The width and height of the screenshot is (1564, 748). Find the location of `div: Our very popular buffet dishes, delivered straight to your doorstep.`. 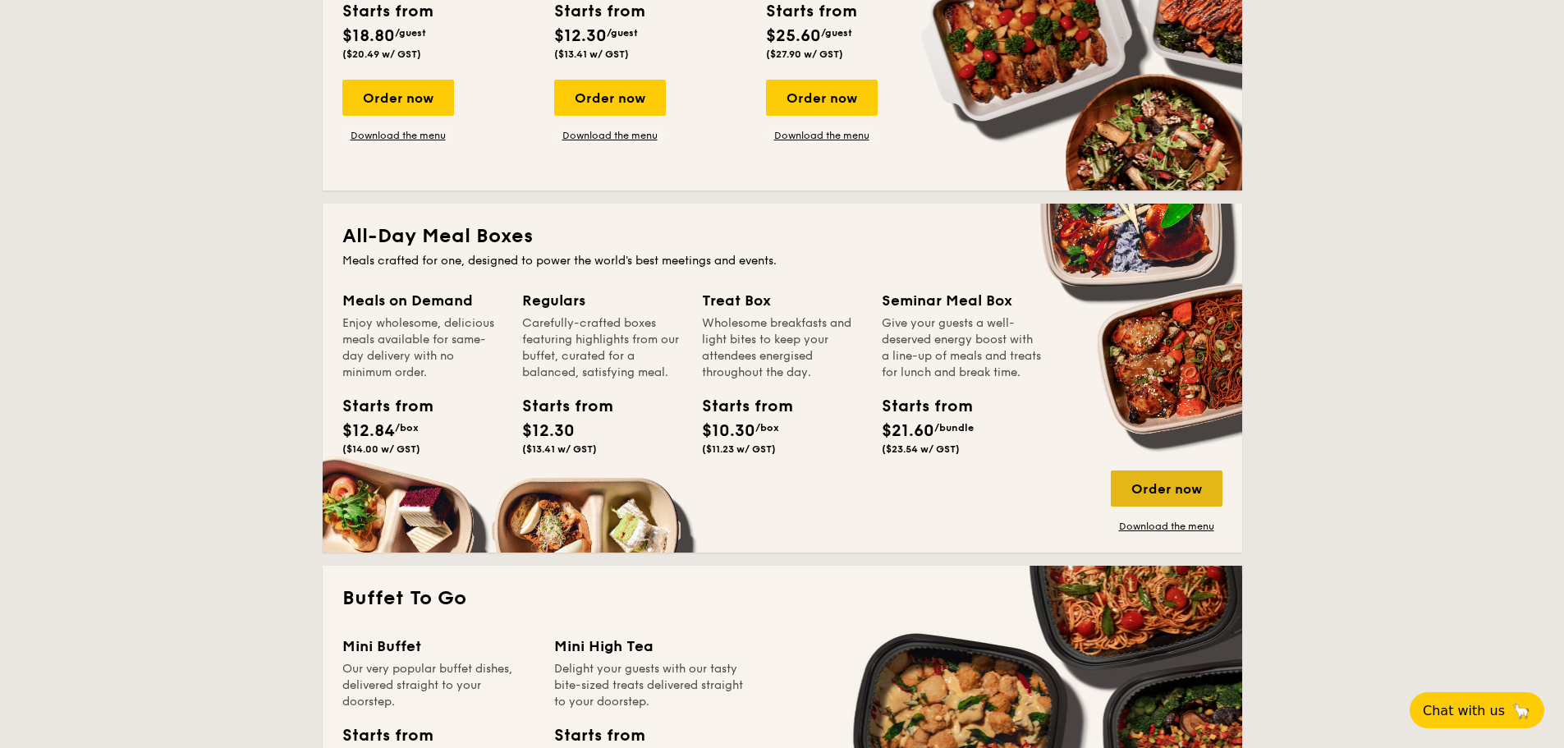

div: Our very popular buffet dishes, delivered straight to your doorstep. is located at coordinates (438, 686).